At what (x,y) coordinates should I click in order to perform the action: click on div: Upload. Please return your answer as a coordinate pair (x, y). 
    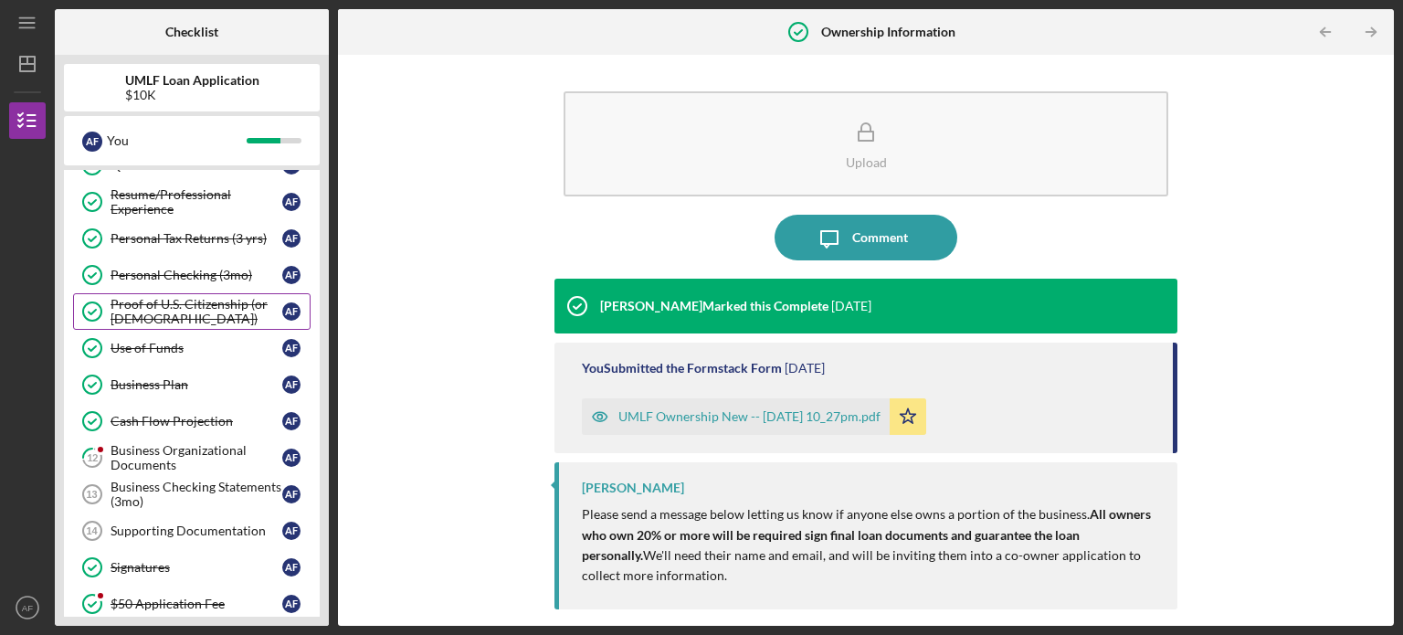
    Looking at the image, I should click on (866, 162).